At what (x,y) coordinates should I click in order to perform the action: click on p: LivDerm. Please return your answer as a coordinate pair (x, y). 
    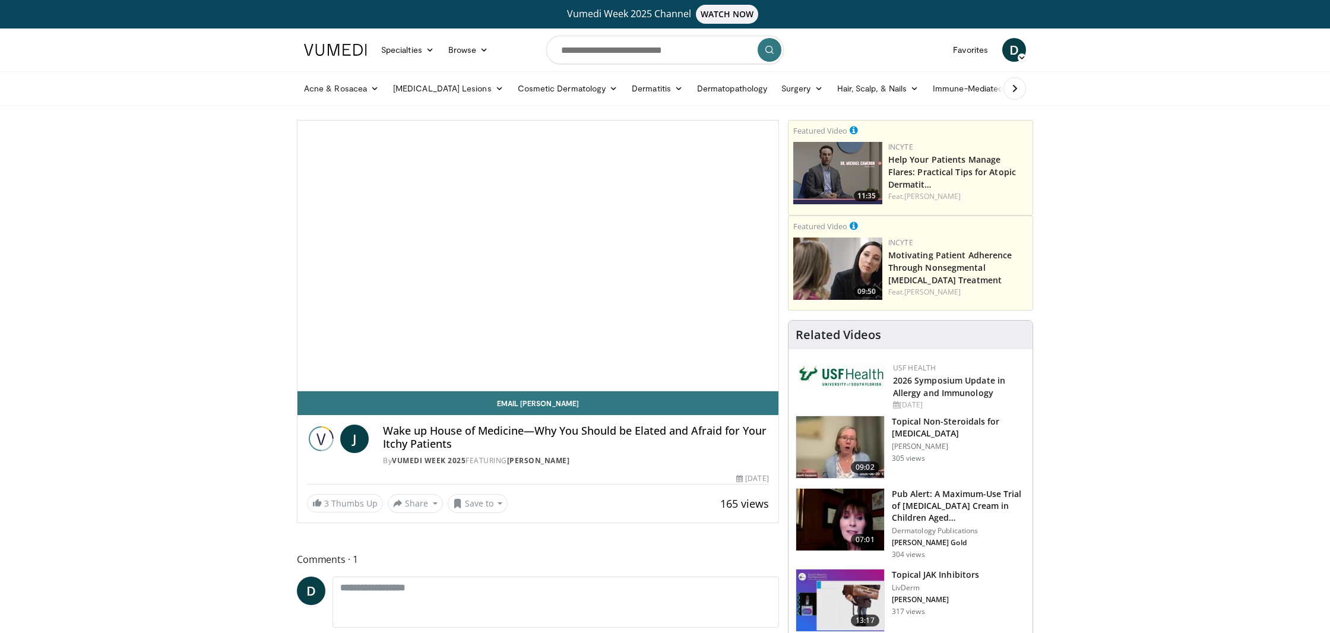
    Looking at the image, I should click on (935, 588).